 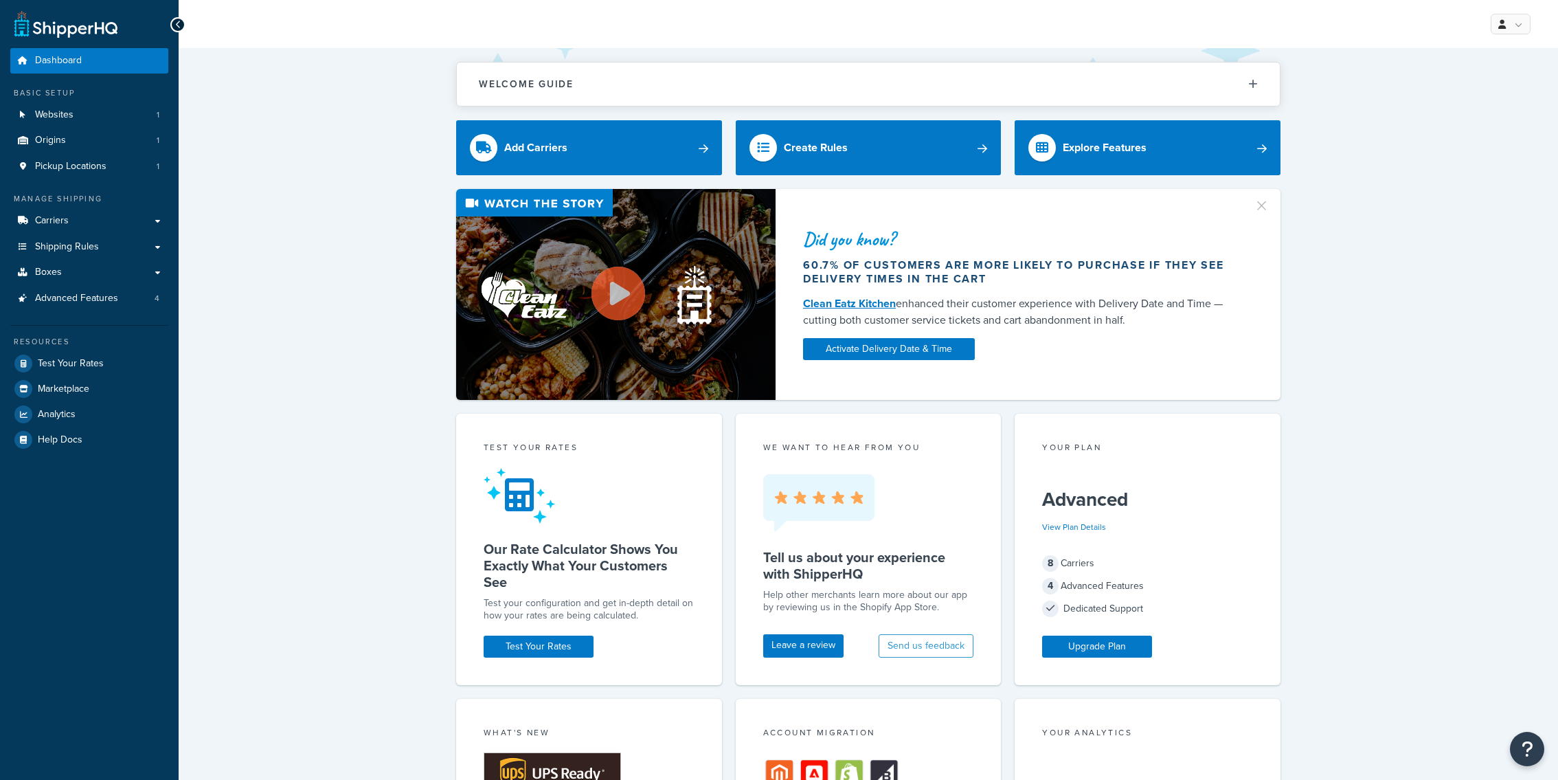 What do you see at coordinates (89, 115) in the screenshot?
I see `li: Websites` at bounding box center [89, 115].